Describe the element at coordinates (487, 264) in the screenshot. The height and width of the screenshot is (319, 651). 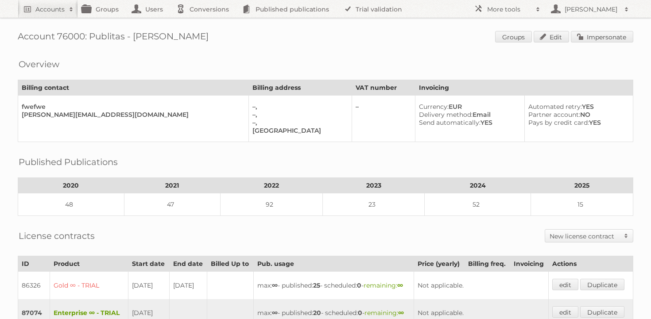
I see `th: Billing freq.` at that location.